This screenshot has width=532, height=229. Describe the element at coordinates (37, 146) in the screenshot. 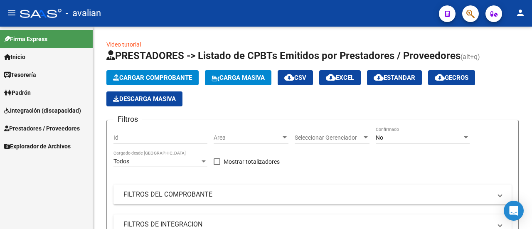

I see `span: Explorador de Archivos` at that location.